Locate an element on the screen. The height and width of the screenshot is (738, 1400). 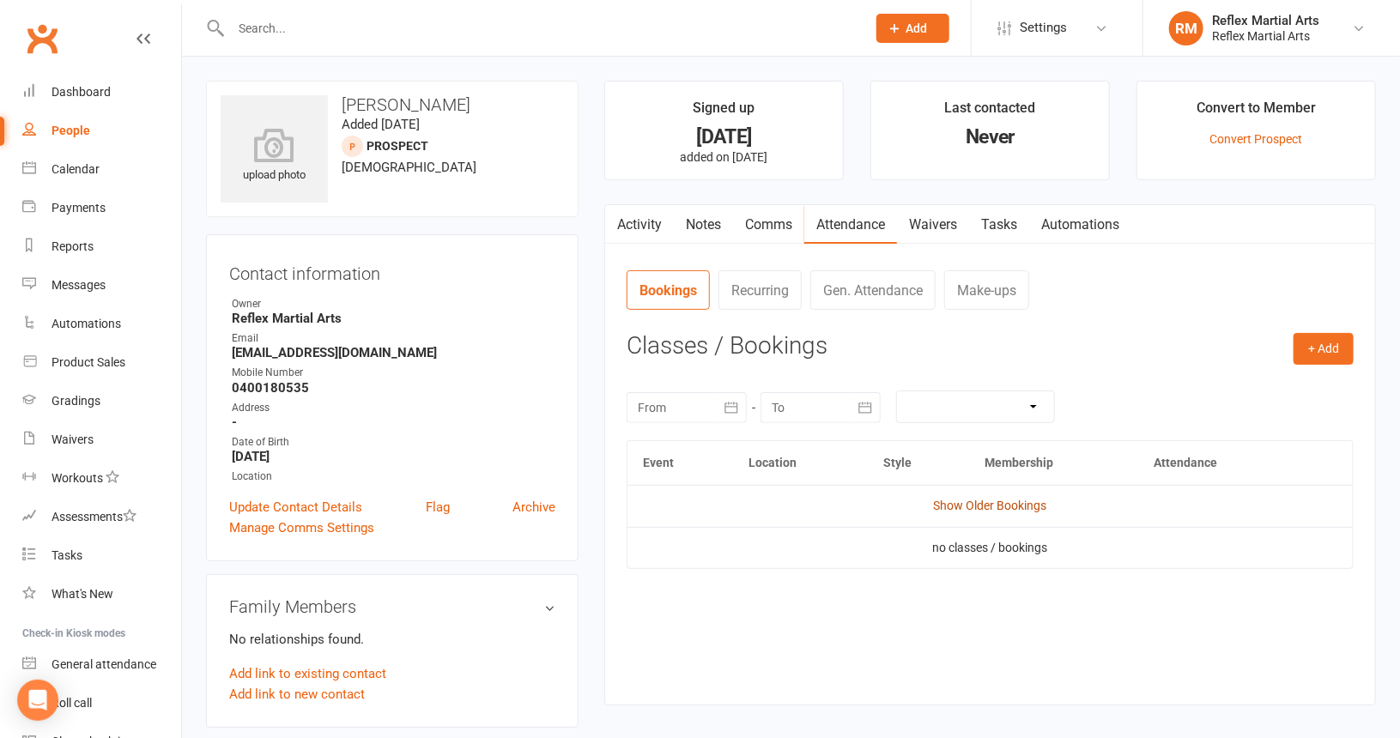
a: Calendar is located at coordinates (101, 169).